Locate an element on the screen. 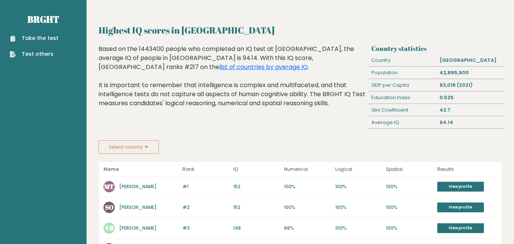  p: Results is located at coordinates (467, 169).